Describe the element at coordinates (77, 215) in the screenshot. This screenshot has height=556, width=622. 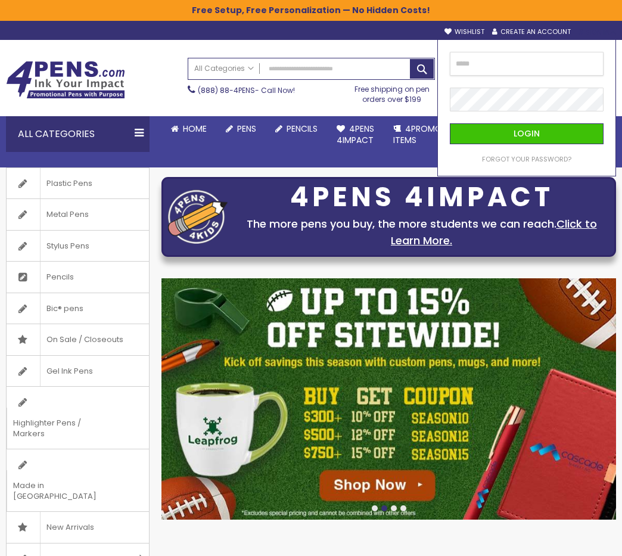
I see `a: Metal Pens` at that location.